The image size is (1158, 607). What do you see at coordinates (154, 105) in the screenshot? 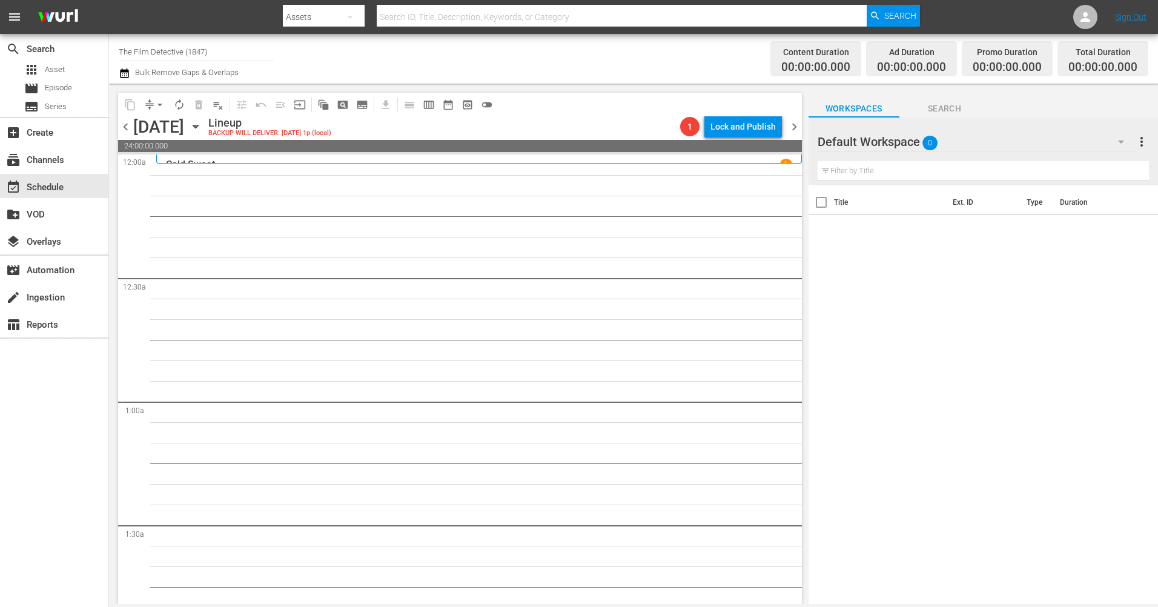
I see `span: Remove Gaps & Overlaps` at bounding box center [154, 105].